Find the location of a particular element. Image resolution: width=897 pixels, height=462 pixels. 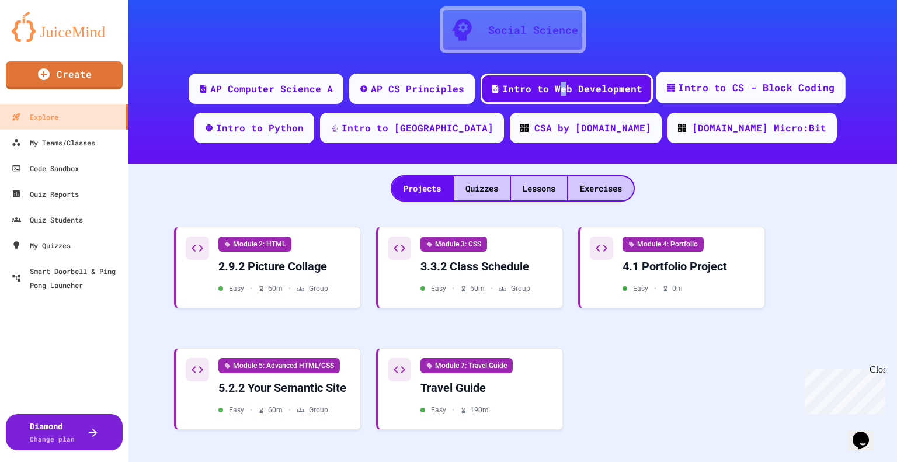

div: Easy 190 m is located at coordinates (454, 410).